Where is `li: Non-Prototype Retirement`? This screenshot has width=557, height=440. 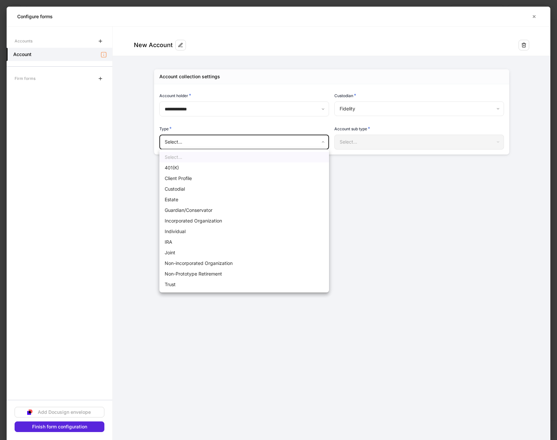
li: Non-Prototype Retirement is located at coordinates (244, 274).